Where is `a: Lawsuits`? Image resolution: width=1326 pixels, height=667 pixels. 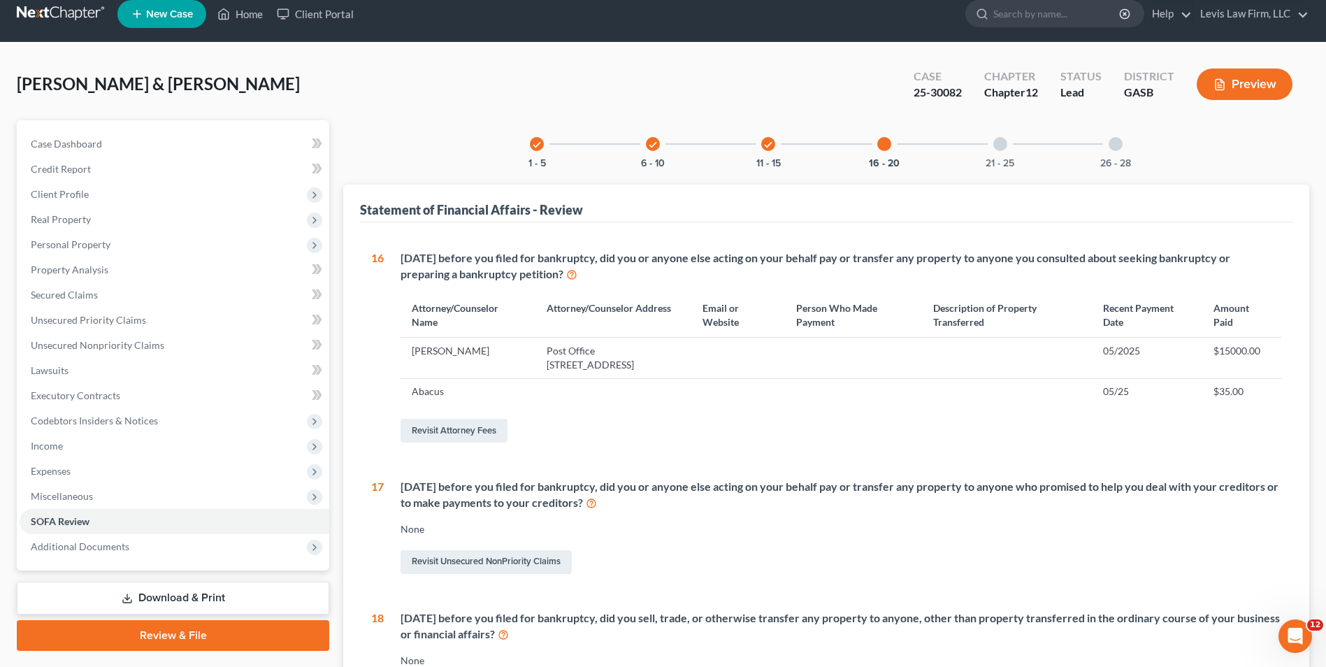 a: Lawsuits is located at coordinates (174, 370).